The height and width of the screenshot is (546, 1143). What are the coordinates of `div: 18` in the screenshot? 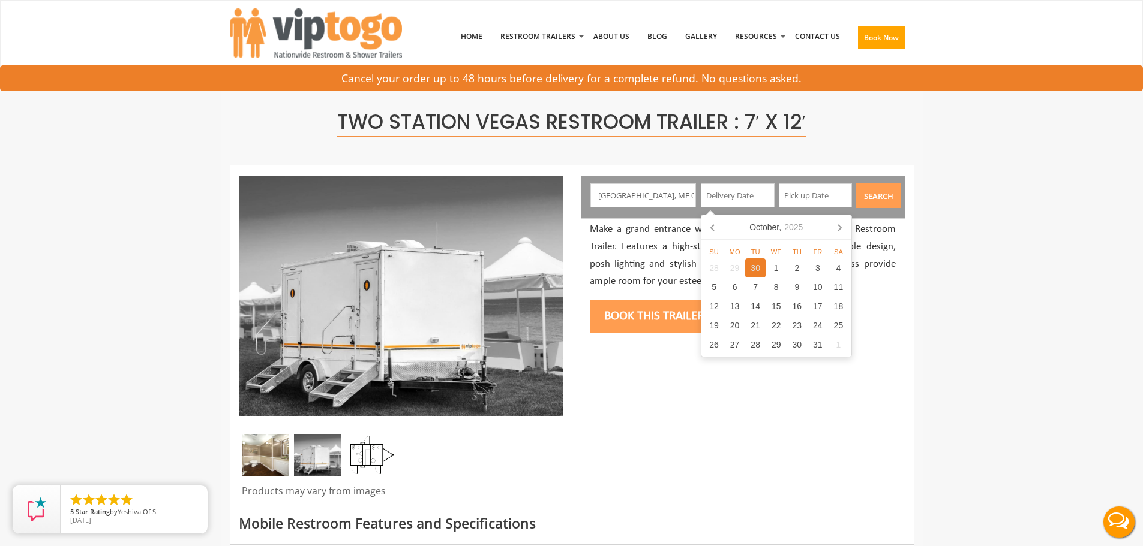 It's located at (838, 306).